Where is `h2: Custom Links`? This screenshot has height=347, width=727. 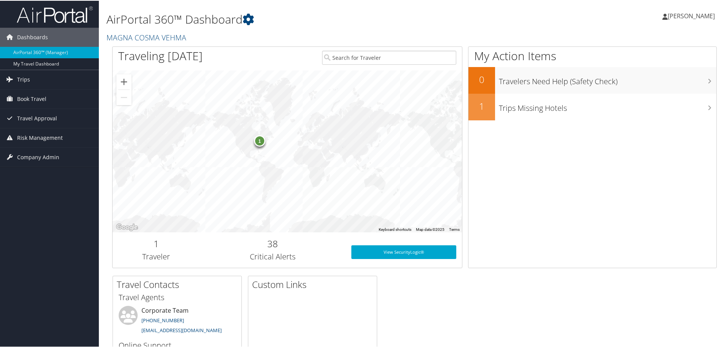
h2: Custom Links is located at coordinates (315, 283).